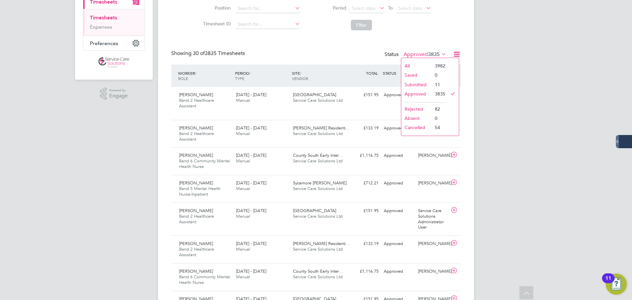  What do you see at coordinates (416, 55) in the screenshot?
I see `div: Status` at bounding box center [416, 55].